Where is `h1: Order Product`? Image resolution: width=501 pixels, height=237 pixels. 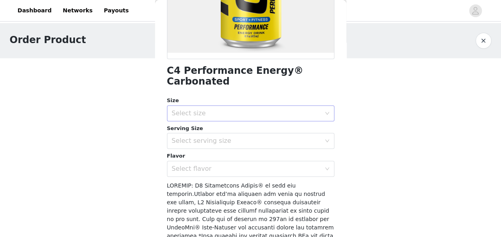 h1: Order Product is located at coordinates (48, 40).